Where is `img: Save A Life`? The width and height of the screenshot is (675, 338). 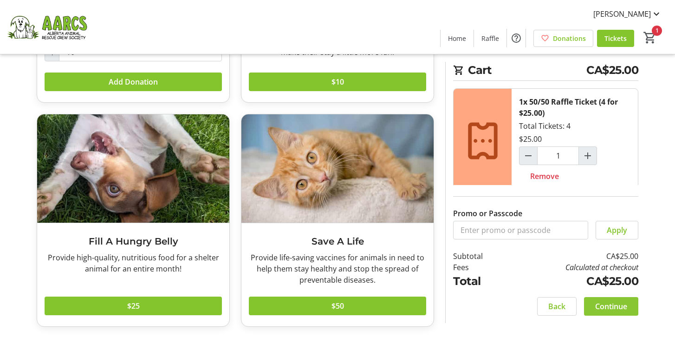 img: Save A Life is located at coordinates (338, 168).